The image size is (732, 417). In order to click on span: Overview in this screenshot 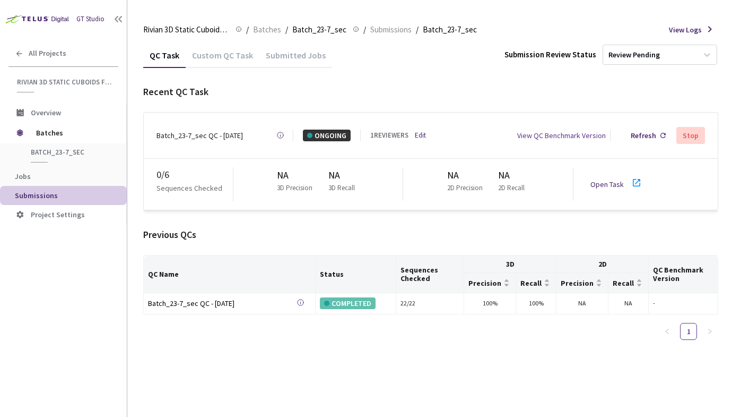, I will do `click(46, 112)`.